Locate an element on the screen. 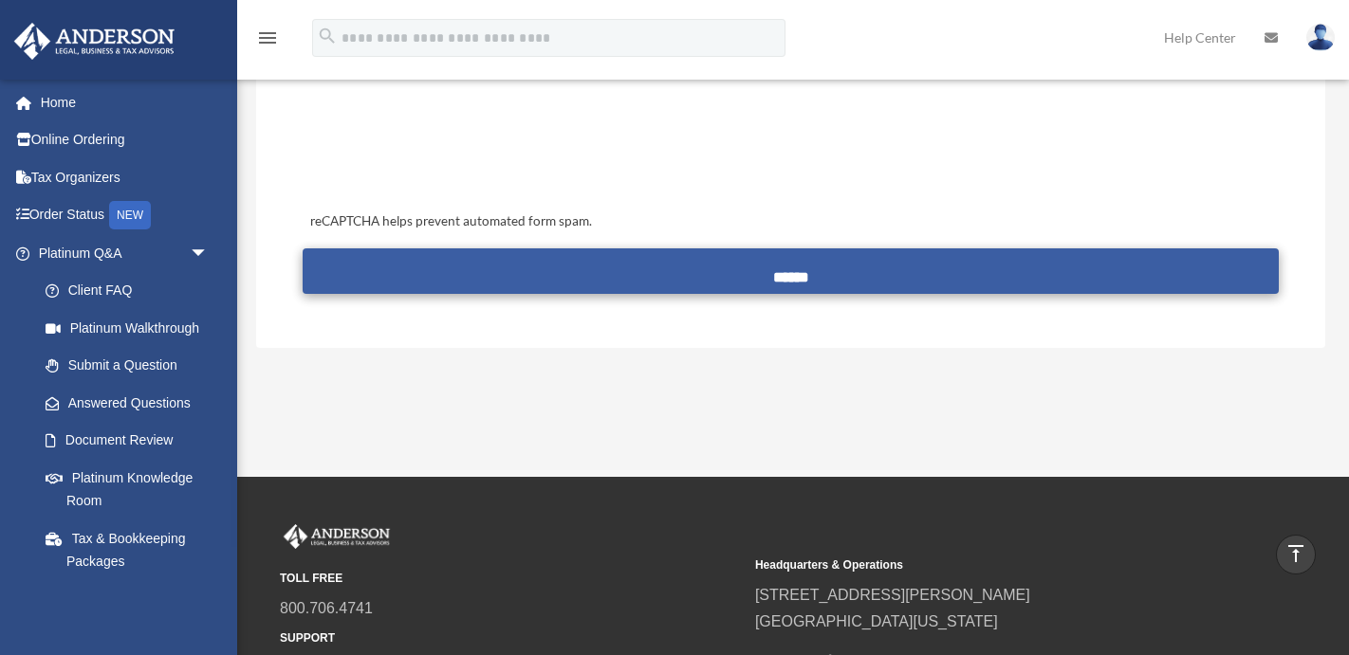  a: Tax Organizers is located at coordinates (125, 177).